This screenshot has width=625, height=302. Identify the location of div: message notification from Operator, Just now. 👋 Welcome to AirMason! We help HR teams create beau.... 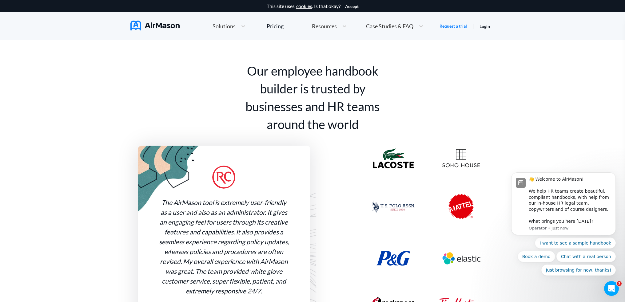
(61, 78).